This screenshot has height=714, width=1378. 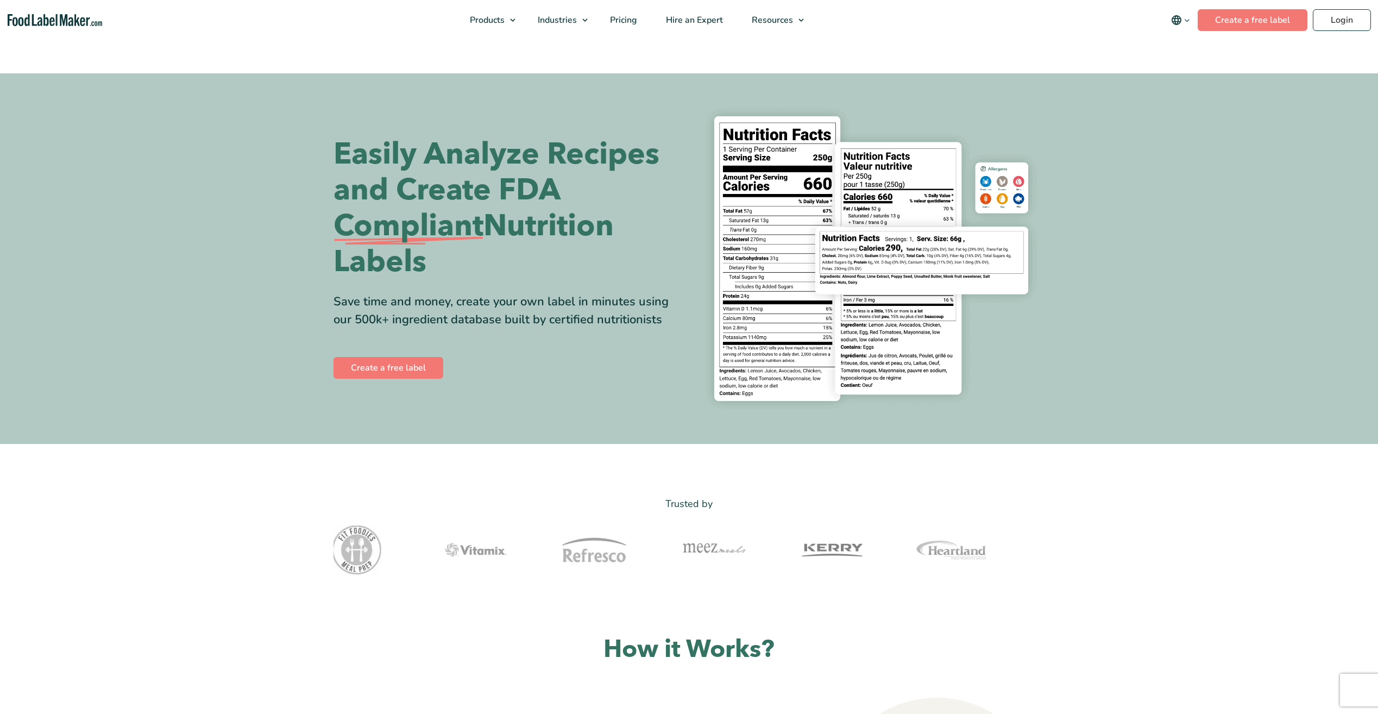 I want to click on span: Compliant, so click(x=408, y=226).